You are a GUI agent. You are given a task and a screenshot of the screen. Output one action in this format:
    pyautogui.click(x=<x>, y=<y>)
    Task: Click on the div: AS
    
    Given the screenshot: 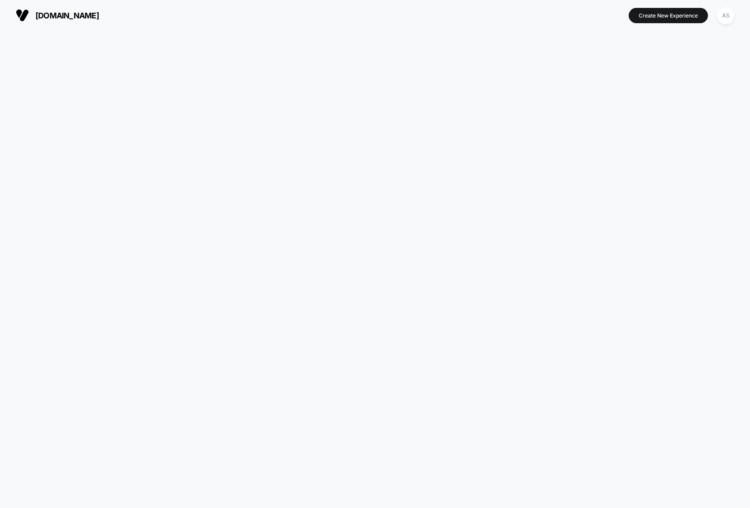 What is the action you would take?
    pyautogui.click(x=726, y=15)
    